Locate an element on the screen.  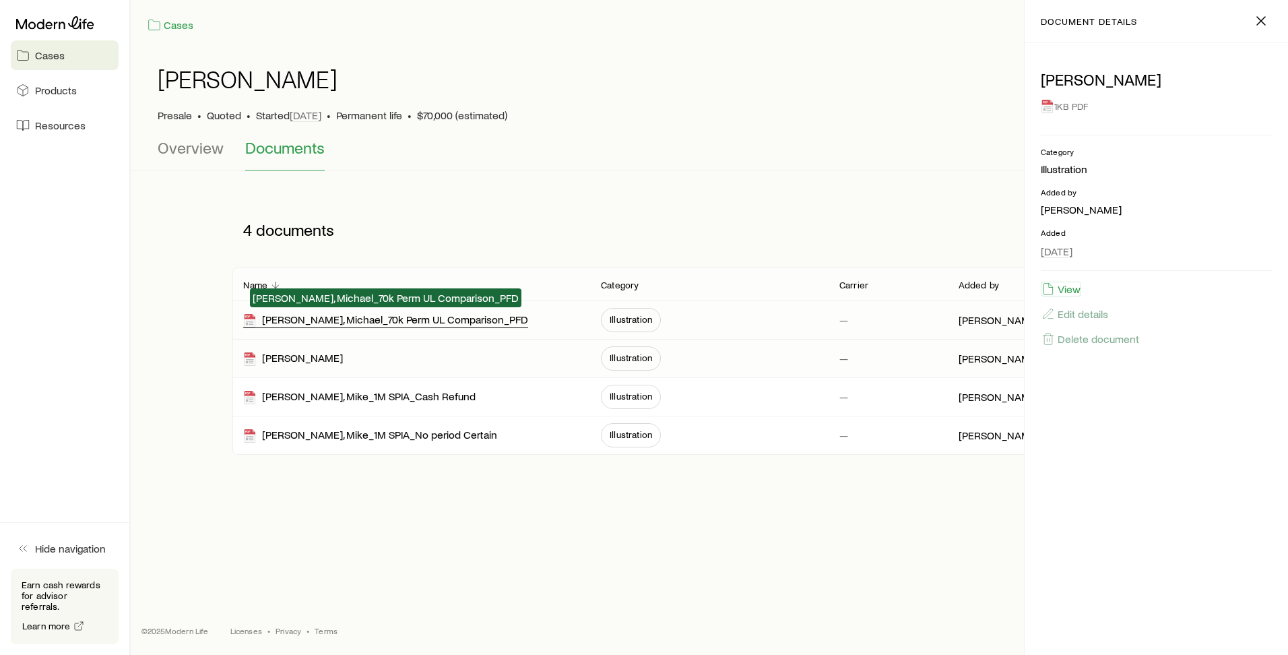
p: document details is located at coordinates (1088, 22).